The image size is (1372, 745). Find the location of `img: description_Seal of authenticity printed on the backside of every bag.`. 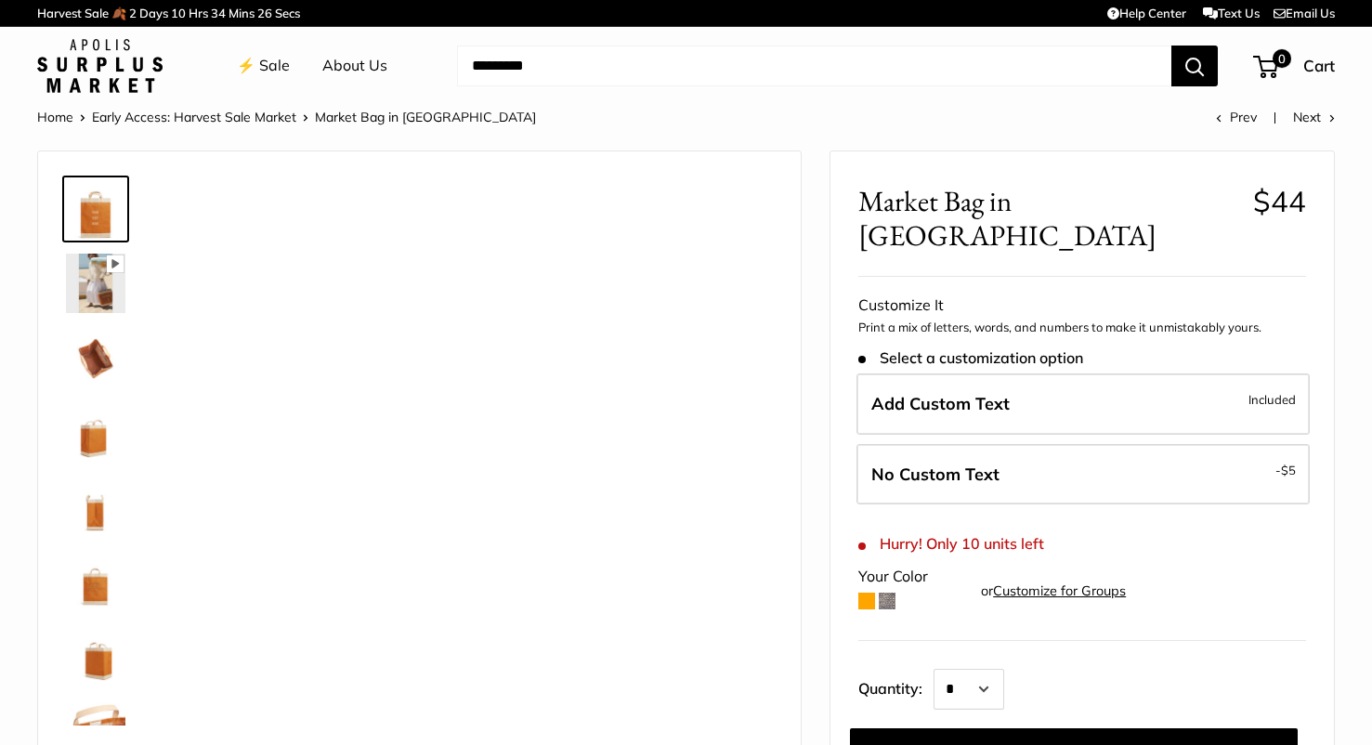

img: description_Seal of authenticity printed on the backside of every bag. is located at coordinates (96, 580).